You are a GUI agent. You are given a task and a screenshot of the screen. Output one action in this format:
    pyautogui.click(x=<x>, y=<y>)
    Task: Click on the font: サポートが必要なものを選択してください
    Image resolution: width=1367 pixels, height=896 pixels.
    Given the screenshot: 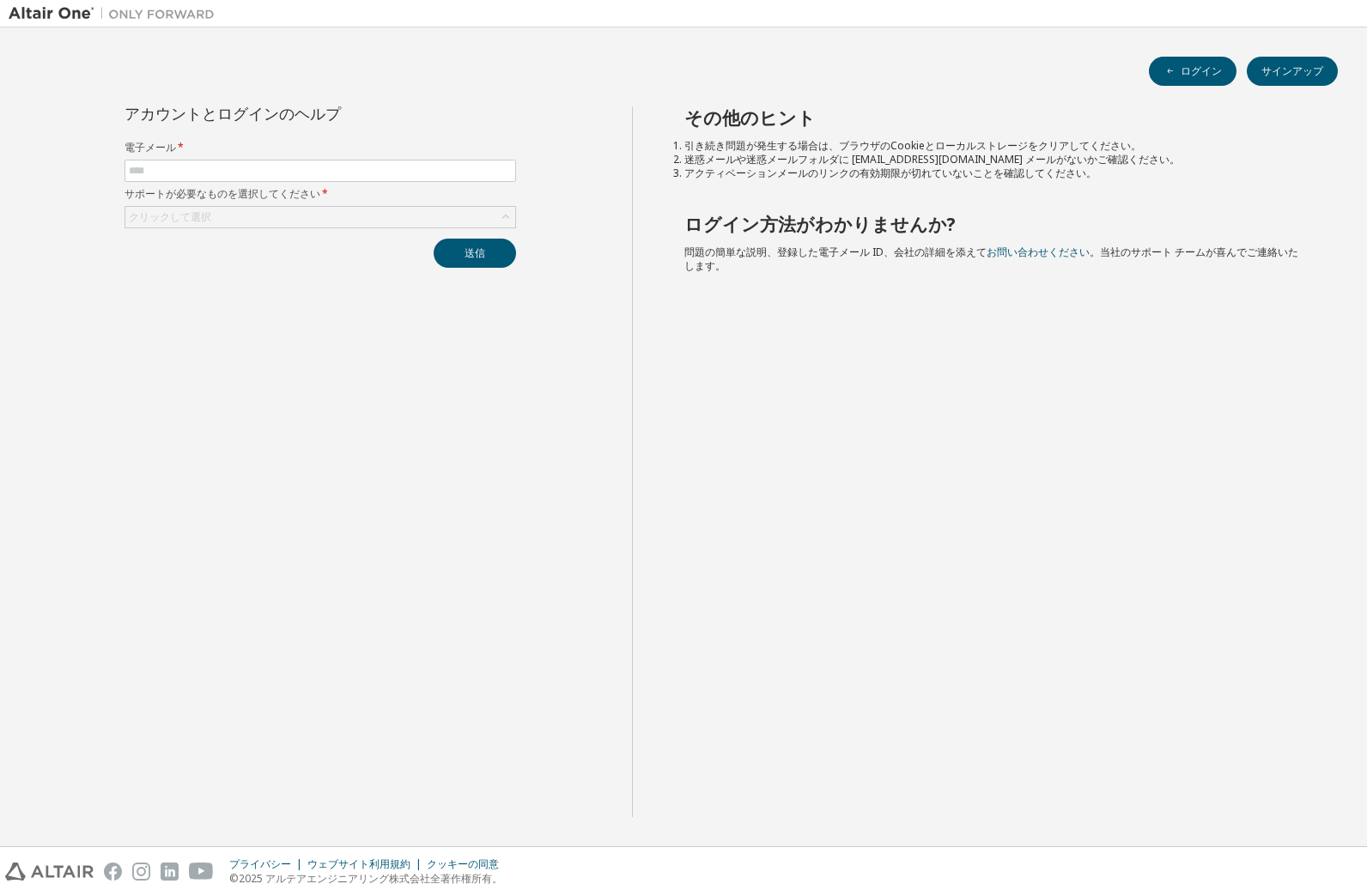 What is the action you would take?
    pyautogui.click(x=222, y=193)
    